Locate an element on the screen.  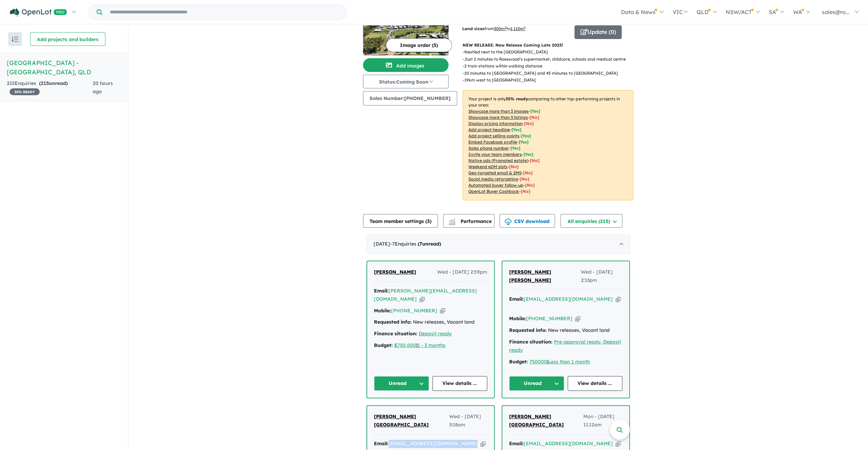
b: 35 % ready is located at coordinates (517, 99).